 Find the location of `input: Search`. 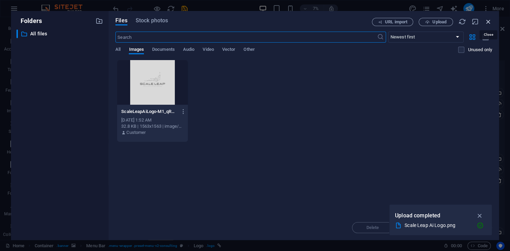

input: Search is located at coordinates (246, 37).